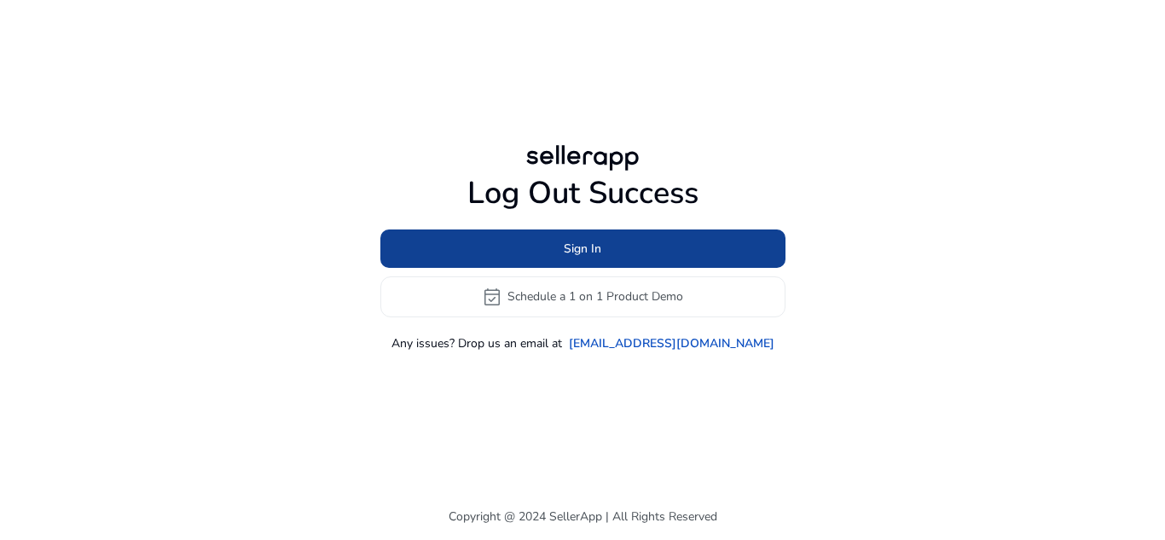  I want to click on p: Any issues? Drop us an email at, so click(477, 343).